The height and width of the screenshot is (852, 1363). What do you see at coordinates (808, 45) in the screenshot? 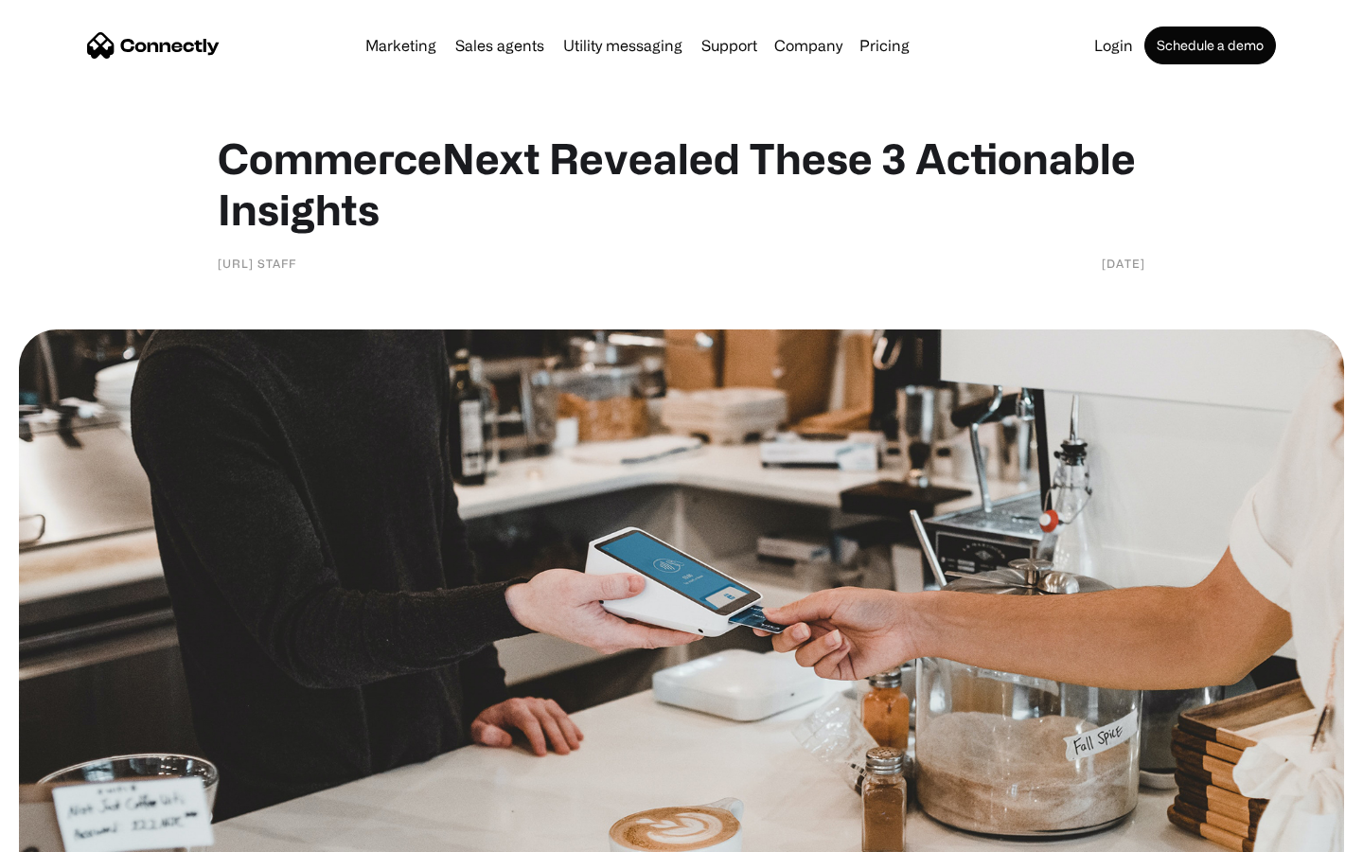
I see `div: Company` at bounding box center [808, 45].